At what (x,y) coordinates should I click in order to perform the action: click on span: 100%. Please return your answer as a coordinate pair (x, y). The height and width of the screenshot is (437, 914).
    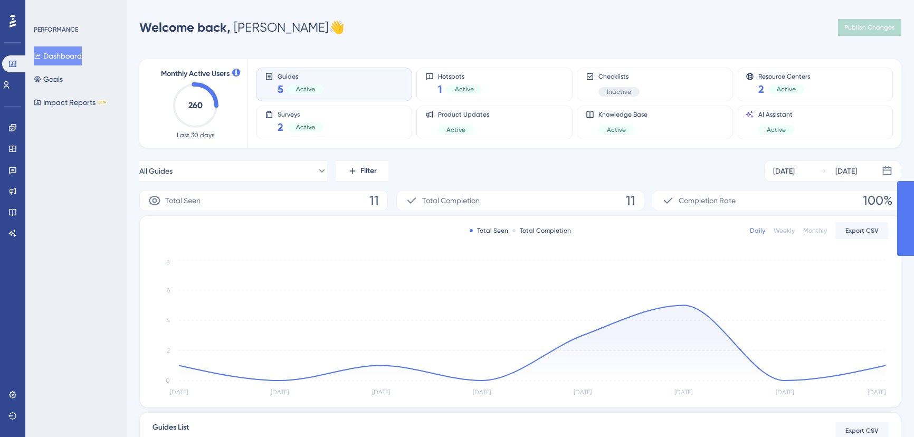
    Looking at the image, I should click on (878, 201).